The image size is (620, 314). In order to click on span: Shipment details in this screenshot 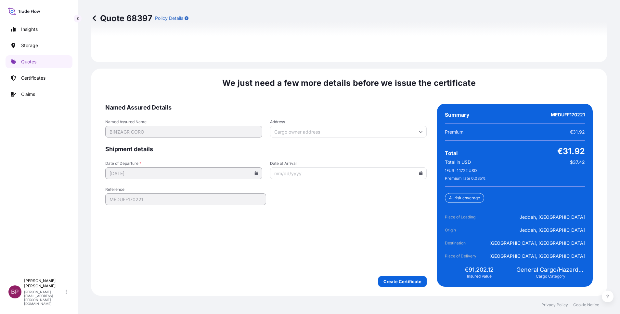, I will do `click(266, 149)`.